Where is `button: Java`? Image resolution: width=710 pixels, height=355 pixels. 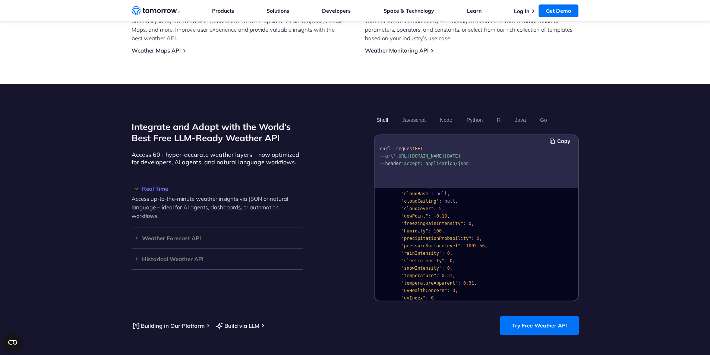 button: Java is located at coordinates (521, 120).